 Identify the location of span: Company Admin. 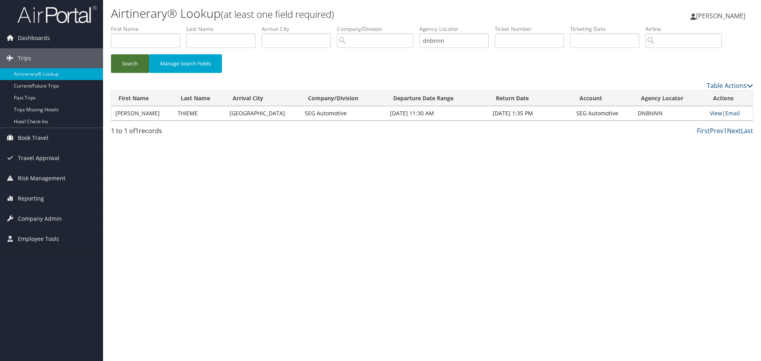
(40, 219).